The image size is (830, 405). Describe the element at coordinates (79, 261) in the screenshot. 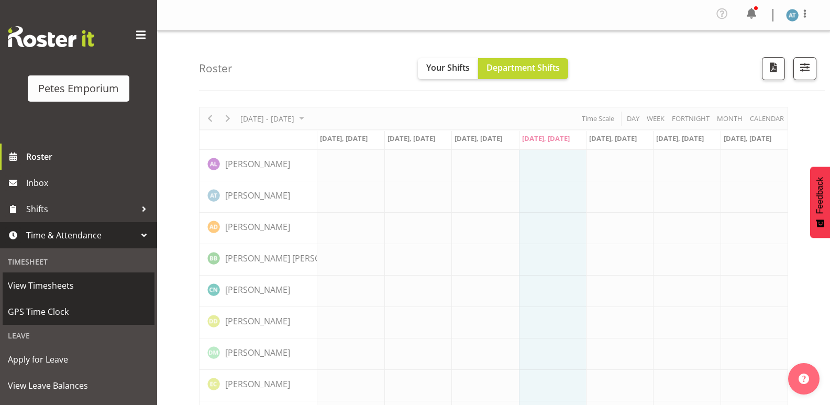

I see `div: Timesheet` at that location.